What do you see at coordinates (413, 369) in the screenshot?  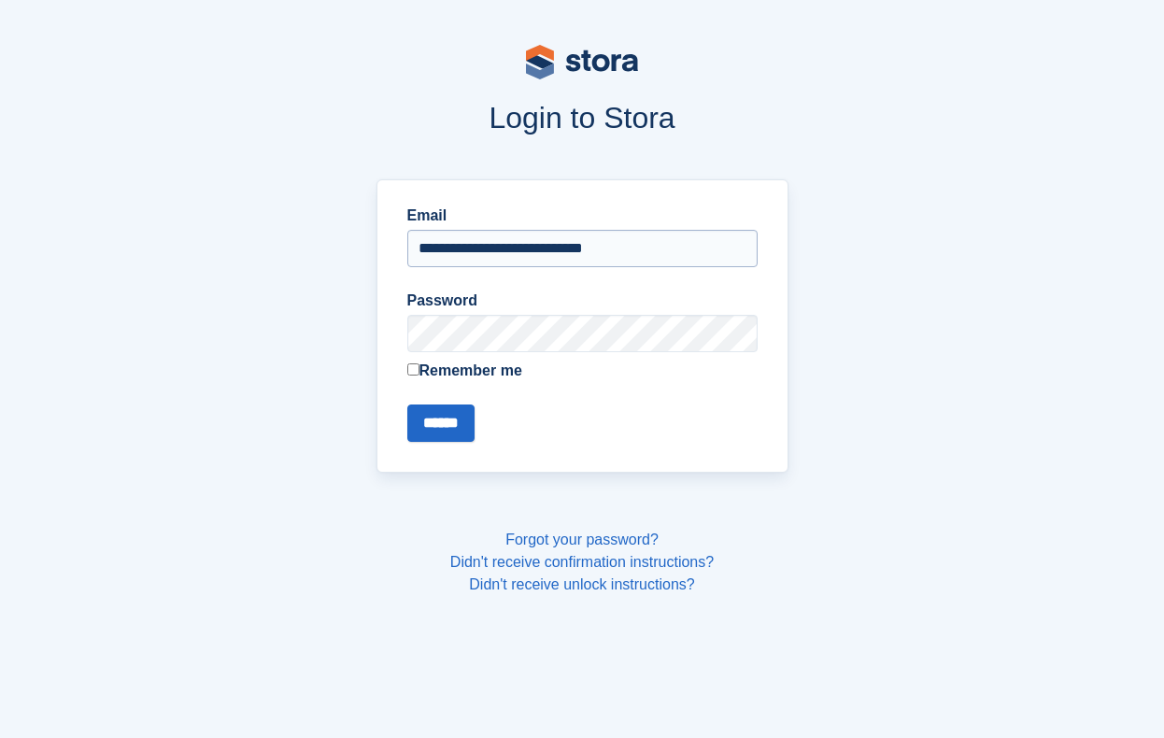 I see `input: Remember me` at bounding box center [413, 369].